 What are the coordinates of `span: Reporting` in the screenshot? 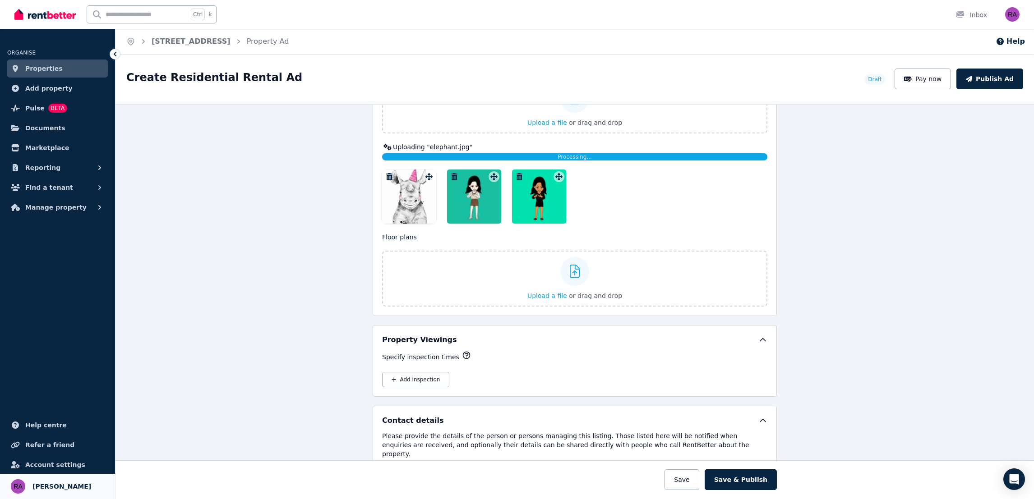 It's located at (43, 168).